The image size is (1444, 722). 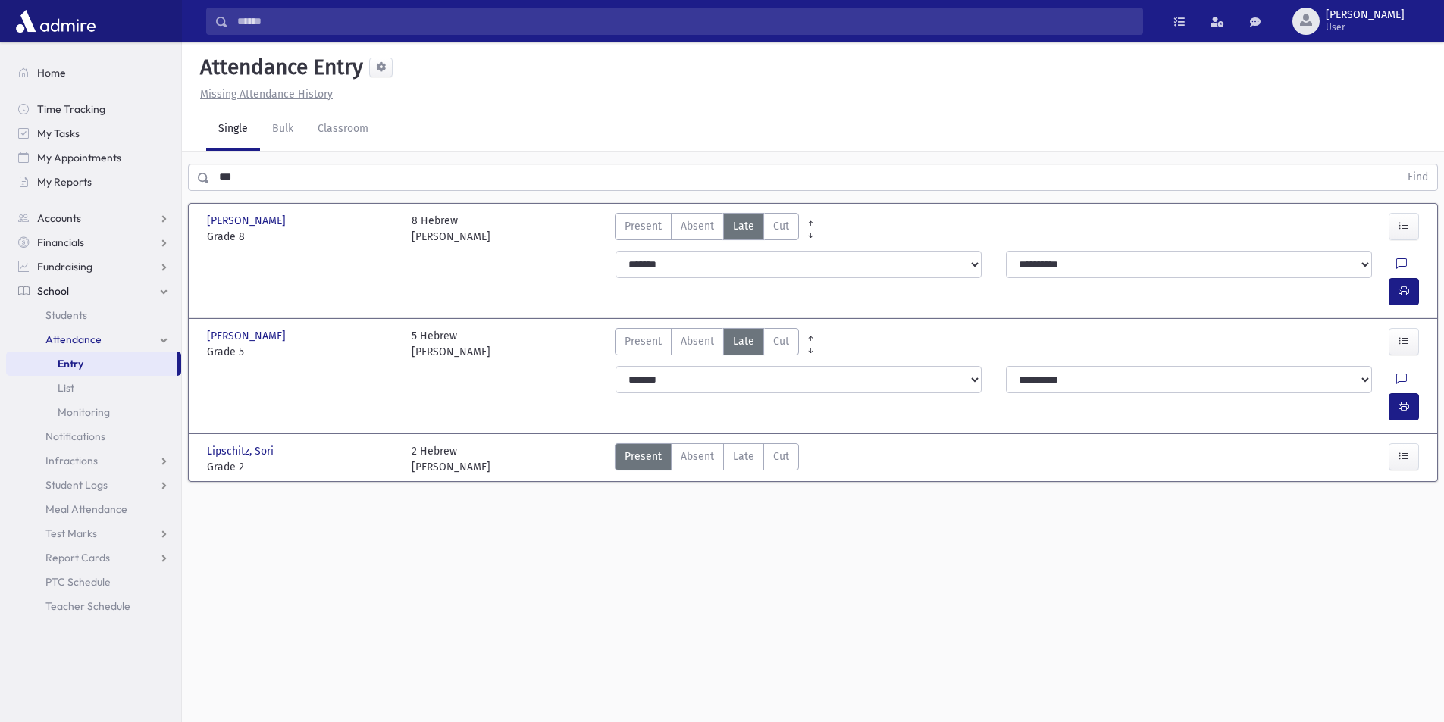 What do you see at coordinates (93, 109) in the screenshot?
I see `a: Time Tracking` at bounding box center [93, 109].